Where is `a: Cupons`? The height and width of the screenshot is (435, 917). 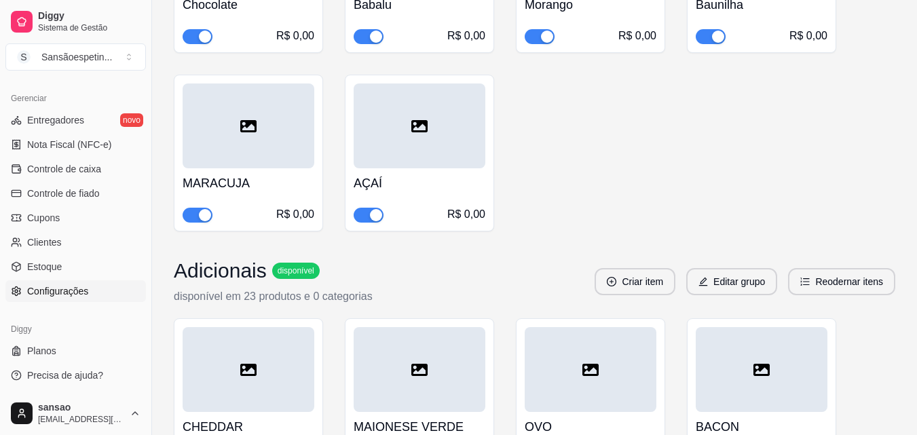
a: Cupons is located at coordinates (75, 218).